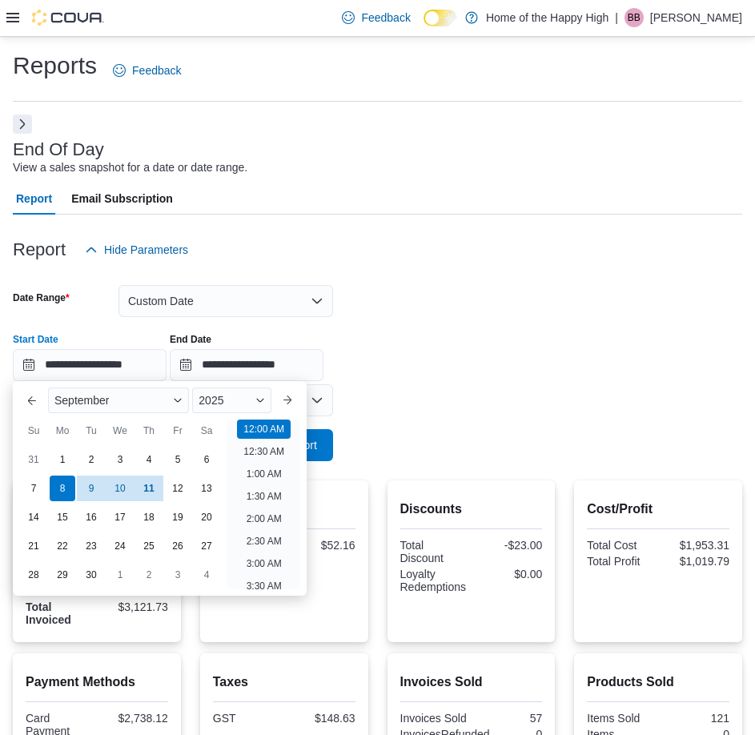 The width and height of the screenshot is (755, 735). I want to click on div: day-7, so click(34, 488).